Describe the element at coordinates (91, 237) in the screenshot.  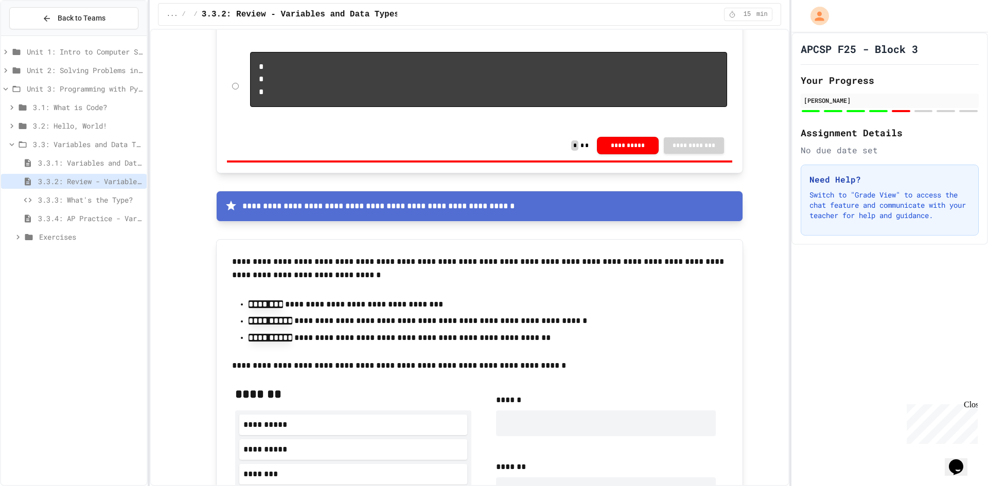
I see `span: Exercises` at that location.